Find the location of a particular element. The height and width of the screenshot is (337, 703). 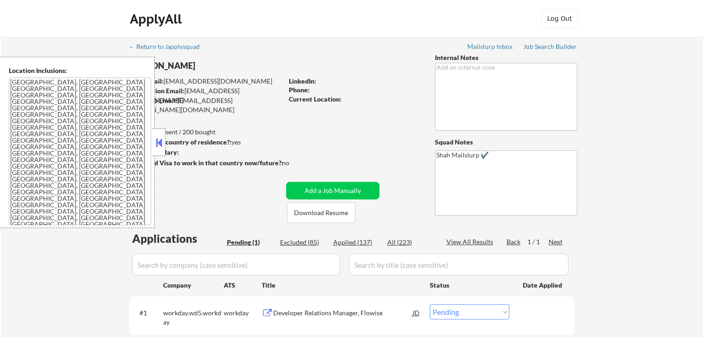

input: Search by company (case sensitive) is located at coordinates (236, 265).